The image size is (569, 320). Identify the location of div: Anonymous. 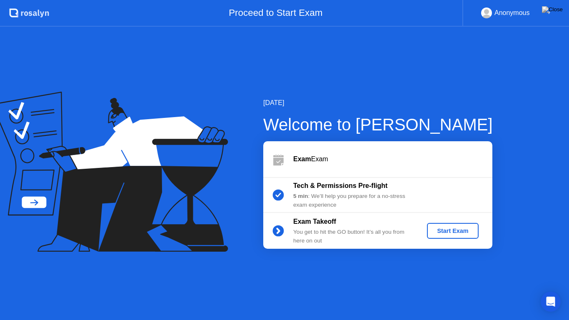
(512, 13).